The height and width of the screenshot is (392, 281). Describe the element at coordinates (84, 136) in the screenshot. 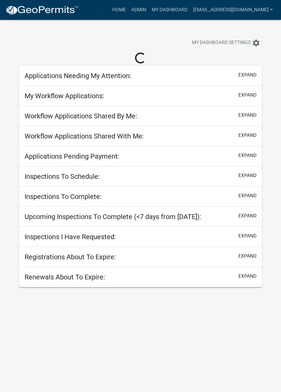

I see `h5: Workflow Applications Shared With Me:` at that location.